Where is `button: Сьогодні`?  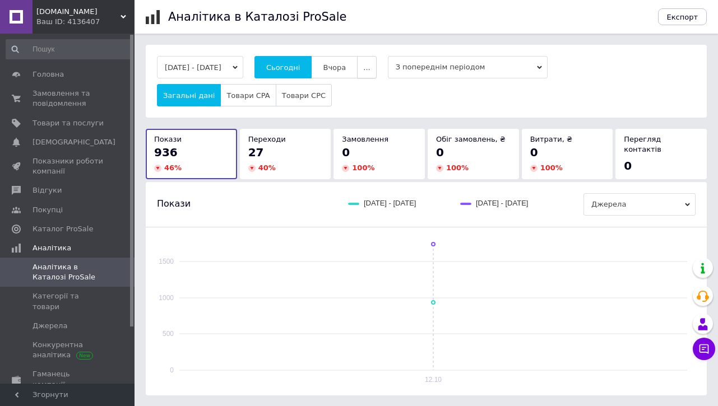
button: Сьогодні is located at coordinates (283, 67).